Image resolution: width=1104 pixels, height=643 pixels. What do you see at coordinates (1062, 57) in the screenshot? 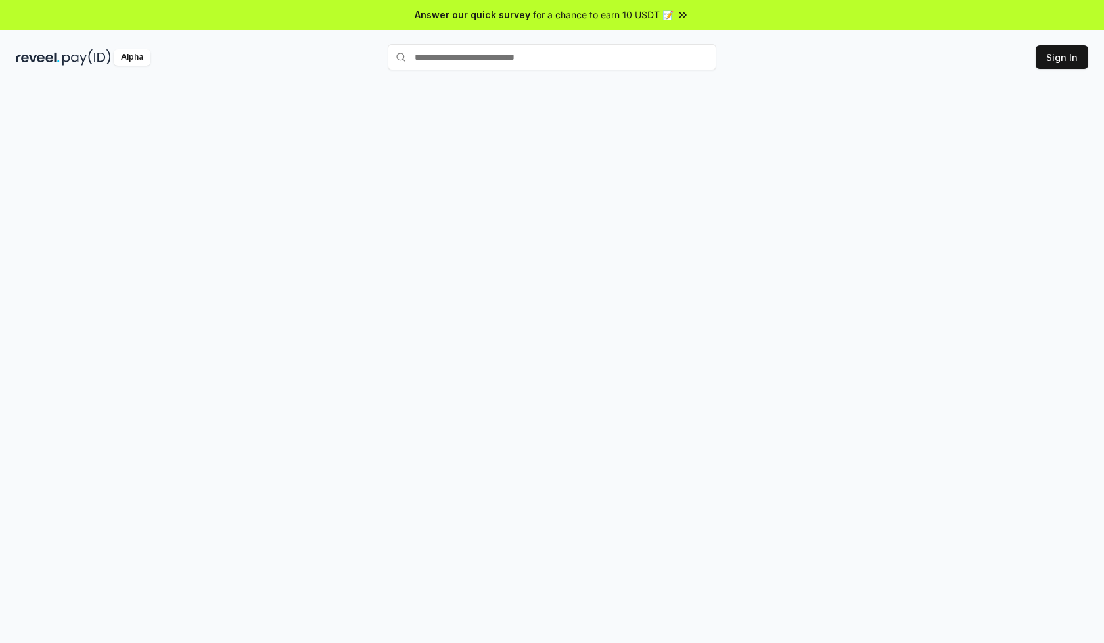
I see `button: Sign In` at bounding box center [1062, 57].